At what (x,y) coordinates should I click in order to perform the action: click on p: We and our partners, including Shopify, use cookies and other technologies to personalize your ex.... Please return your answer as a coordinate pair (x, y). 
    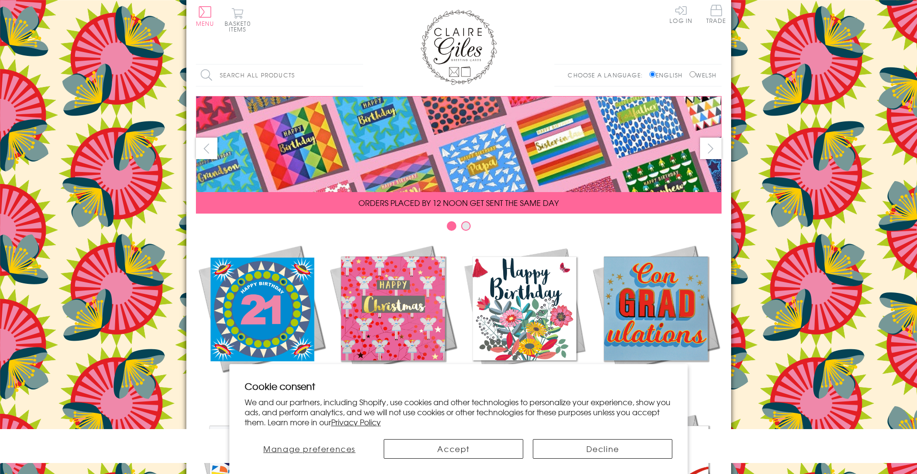
    Looking at the image, I should click on (459, 412).